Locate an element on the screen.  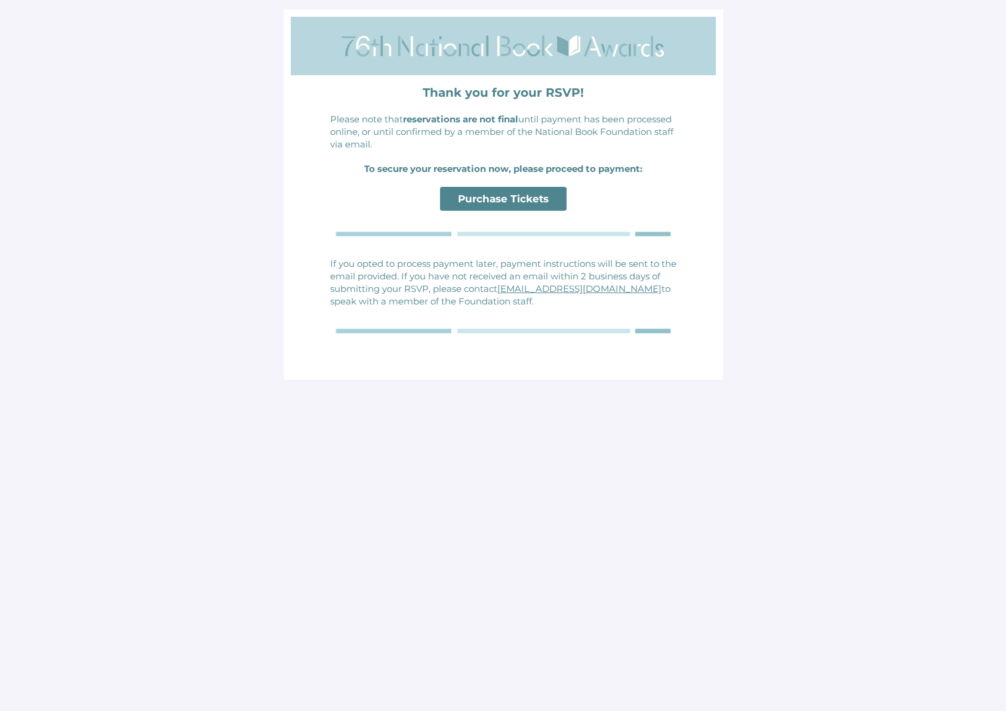
p: To secure your reservation now, please proceed to payment: is located at coordinates (503, 168).